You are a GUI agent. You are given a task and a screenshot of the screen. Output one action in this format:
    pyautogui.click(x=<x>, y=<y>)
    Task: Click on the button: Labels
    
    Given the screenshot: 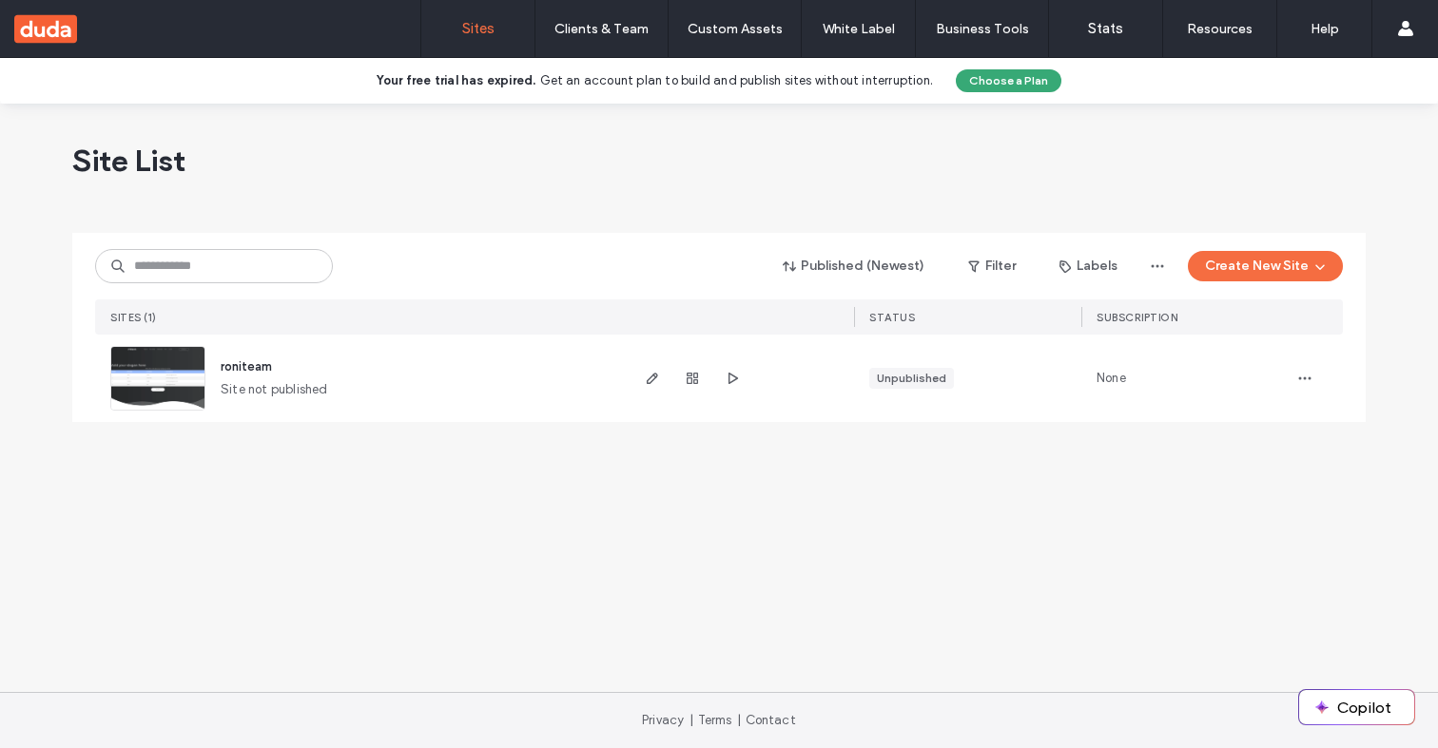 What is the action you would take?
    pyautogui.click(x=1088, y=266)
    